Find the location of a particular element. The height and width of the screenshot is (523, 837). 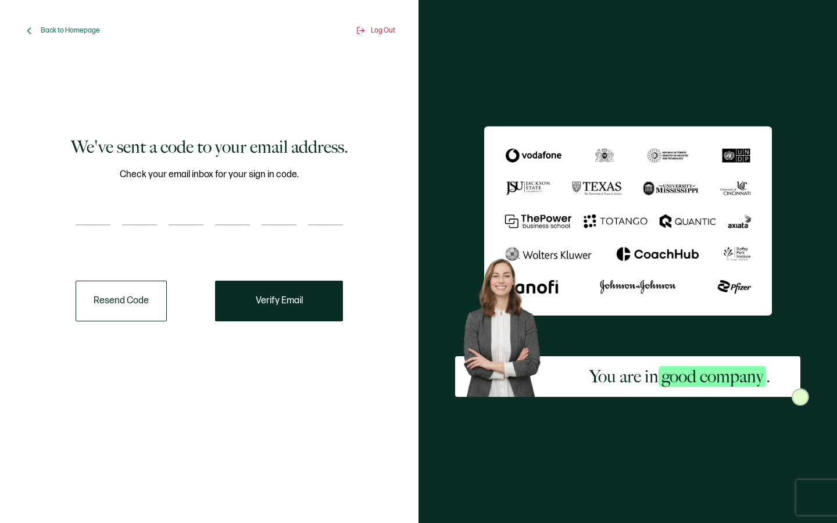

img: Sertifier Signup - You are in <span class="strong-h">good company</span>. Hero is located at coordinates (507, 324).